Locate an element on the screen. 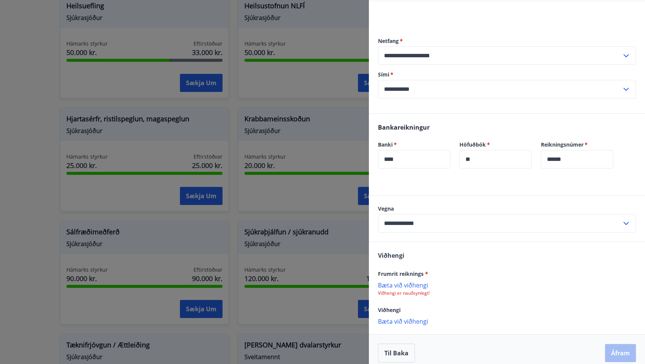 The height and width of the screenshot is (364, 645). label: Reikningsnúmer is located at coordinates (577, 145).